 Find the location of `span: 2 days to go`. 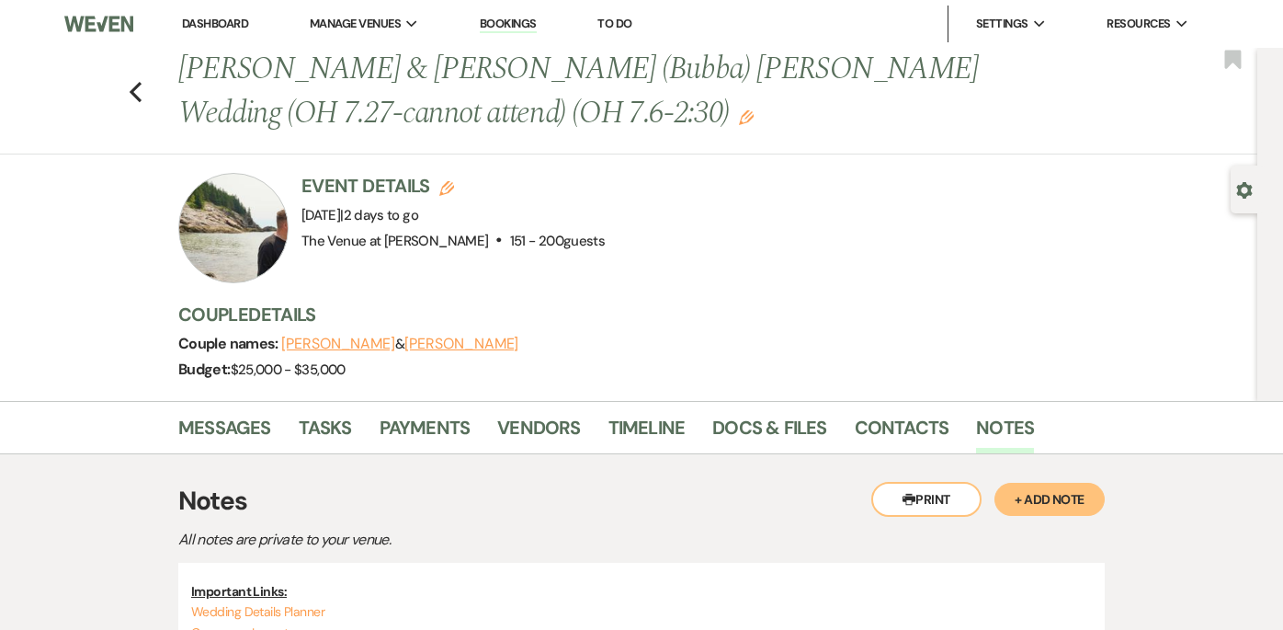

span: 2 days to go is located at coordinates (380, 215).